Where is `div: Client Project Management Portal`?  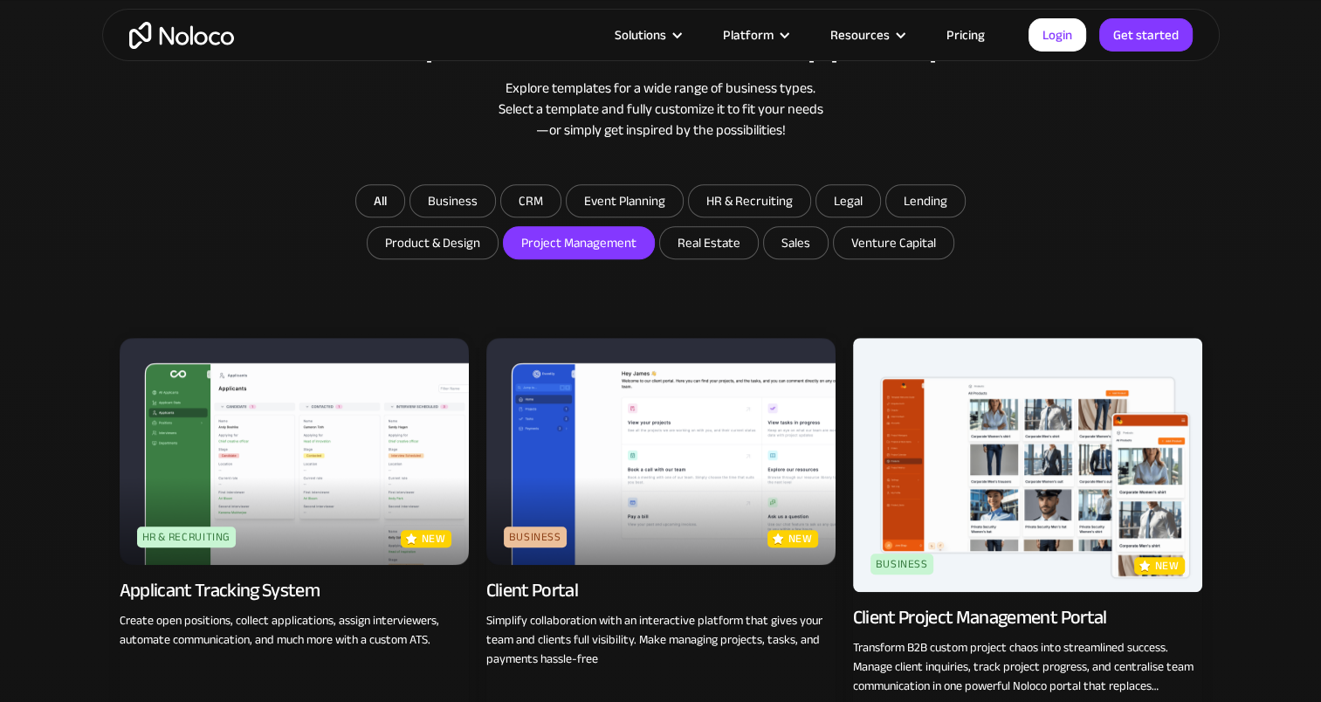 div: Client Project Management Portal is located at coordinates (980, 617).